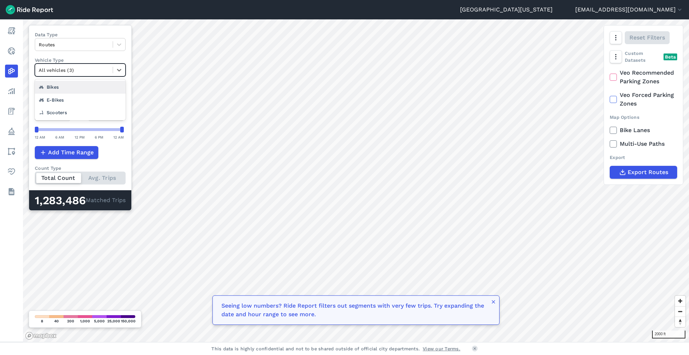 Image resolution: width=689 pixels, height=355 pixels. Describe the element at coordinates (647, 38) in the screenshot. I see `span: Reset Filters` at that location.